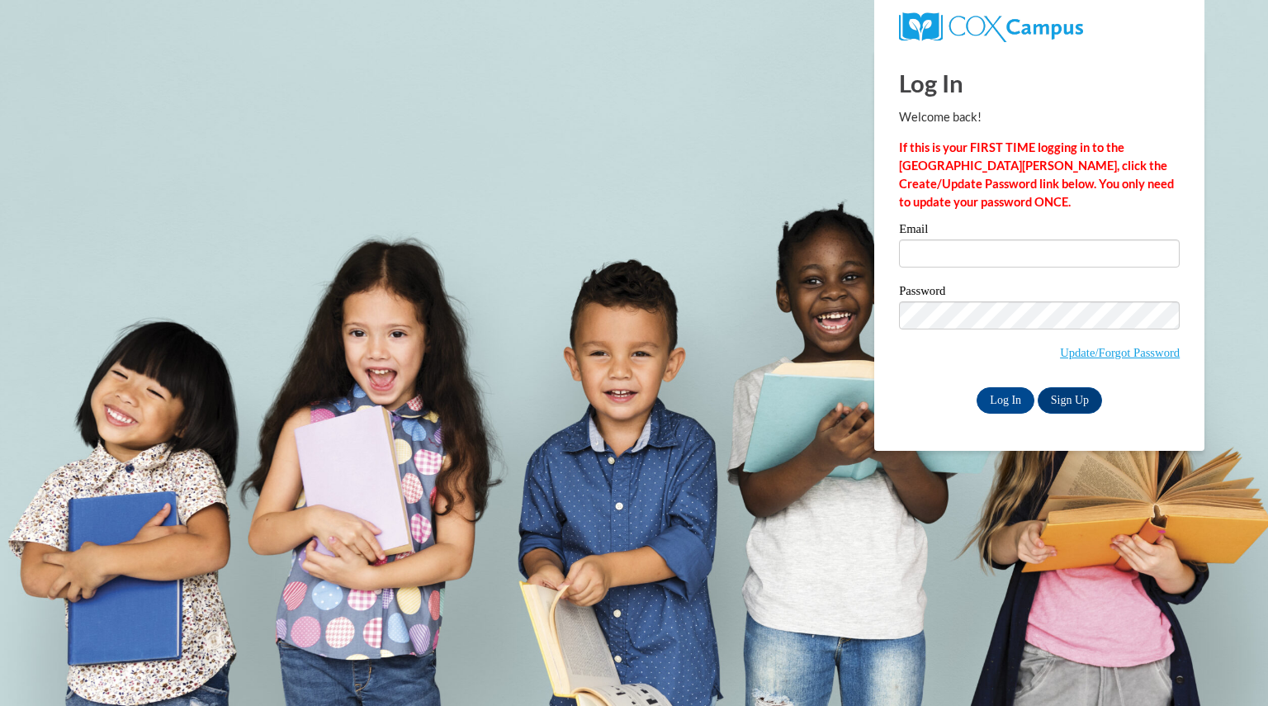 This screenshot has width=1268, height=706. What do you see at coordinates (1005, 400) in the screenshot?
I see `input: Log In` at bounding box center [1005, 400].